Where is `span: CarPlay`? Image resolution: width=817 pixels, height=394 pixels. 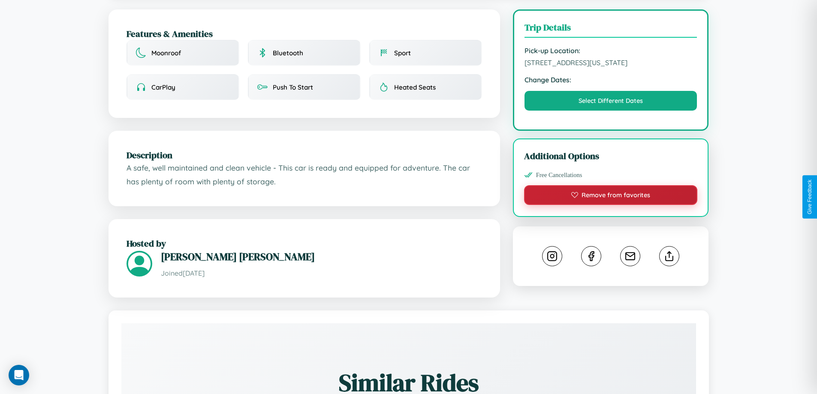
span: CarPlay is located at coordinates (163, 87).